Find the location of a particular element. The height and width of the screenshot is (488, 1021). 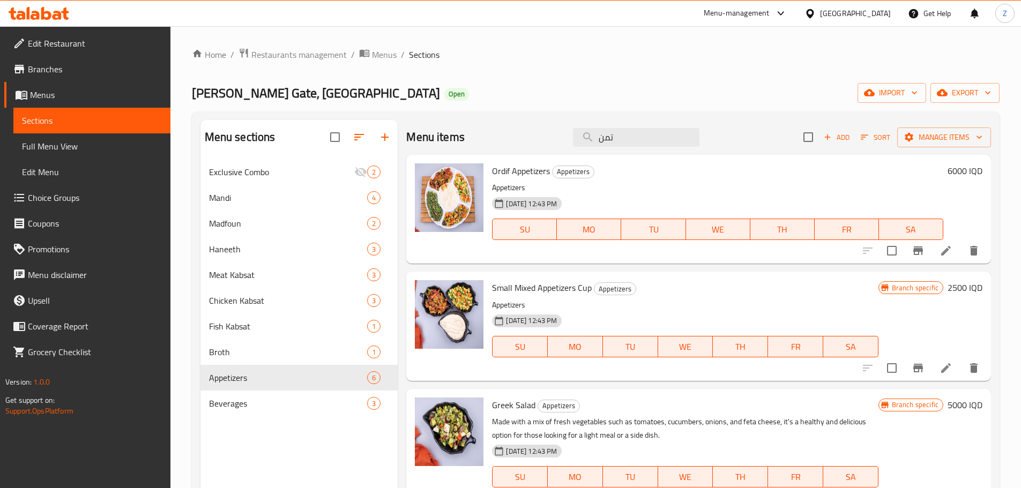

div: Exclusive Combo is located at coordinates (282, 172).